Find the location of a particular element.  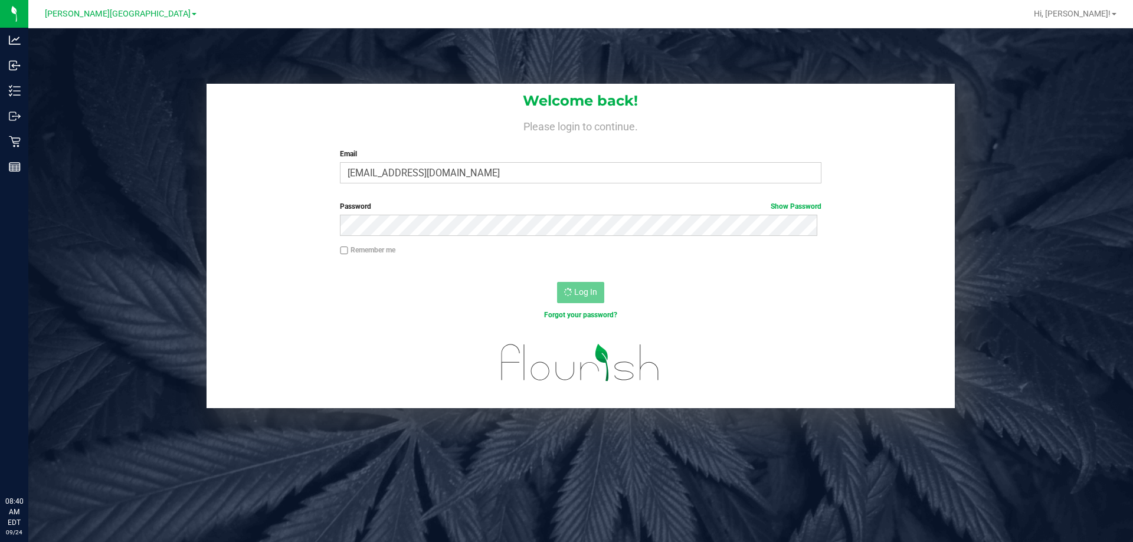

p: 08:40 AM EDT is located at coordinates (14, 512).